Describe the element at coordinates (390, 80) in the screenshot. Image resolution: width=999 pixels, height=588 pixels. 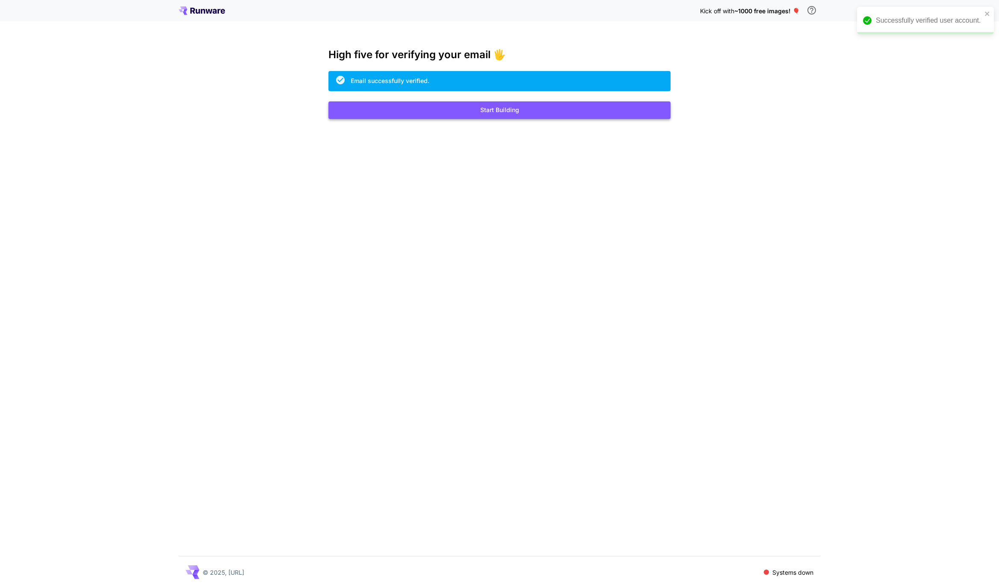
I see `div: Email successfully verified.` at that location.